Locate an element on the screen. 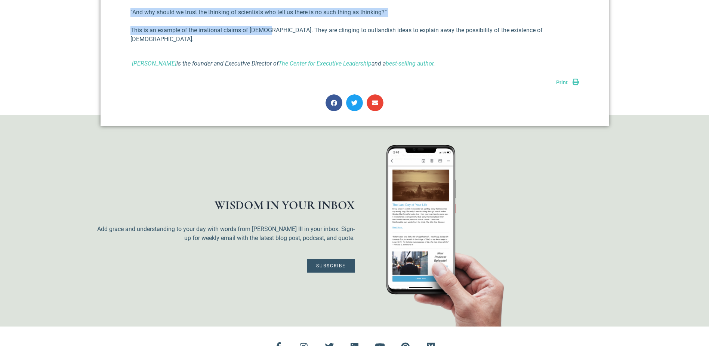 This screenshot has width=709, height=346. h1: WISDOM IN YOUR INBOX is located at coordinates (226, 205).